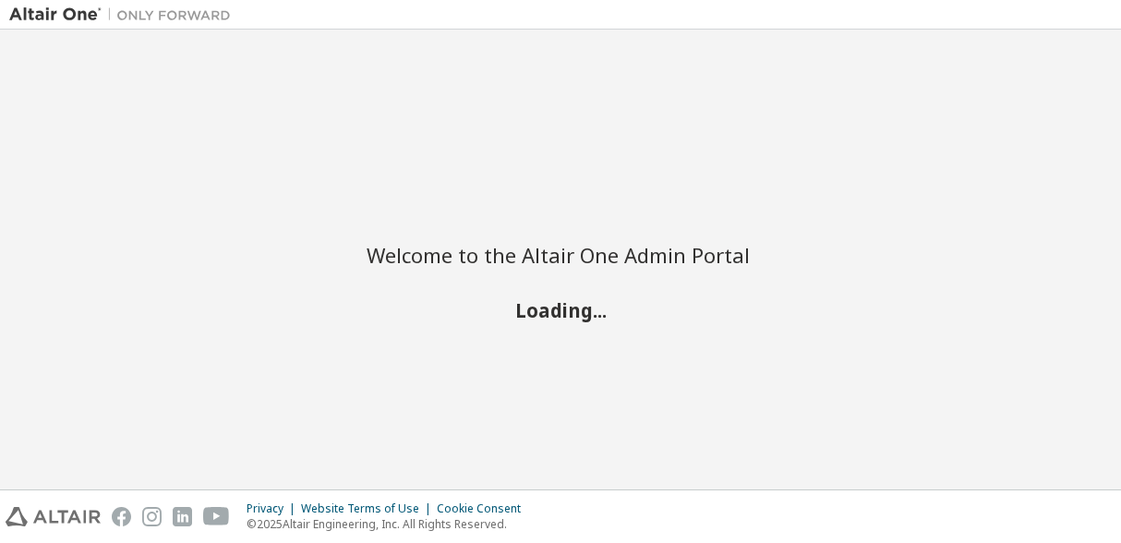 This screenshot has width=1121, height=543. I want to click on img: instagram.svg, so click(151, 516).